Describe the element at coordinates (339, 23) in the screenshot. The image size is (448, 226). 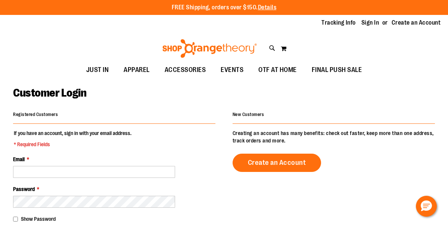
I see `a: Tracking Info` at that location.